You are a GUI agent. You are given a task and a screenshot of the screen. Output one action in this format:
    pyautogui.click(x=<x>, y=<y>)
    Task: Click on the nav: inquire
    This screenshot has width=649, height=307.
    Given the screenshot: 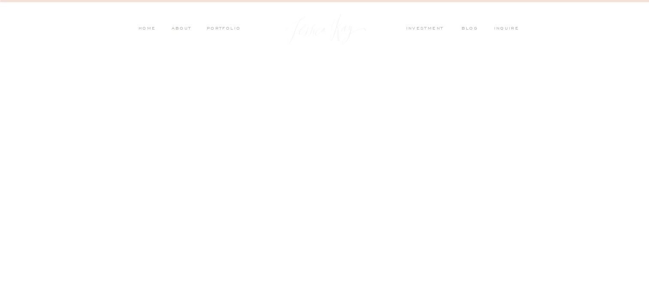 What is the action you would take?
    pyautogui.click(x=509, y=29)
    